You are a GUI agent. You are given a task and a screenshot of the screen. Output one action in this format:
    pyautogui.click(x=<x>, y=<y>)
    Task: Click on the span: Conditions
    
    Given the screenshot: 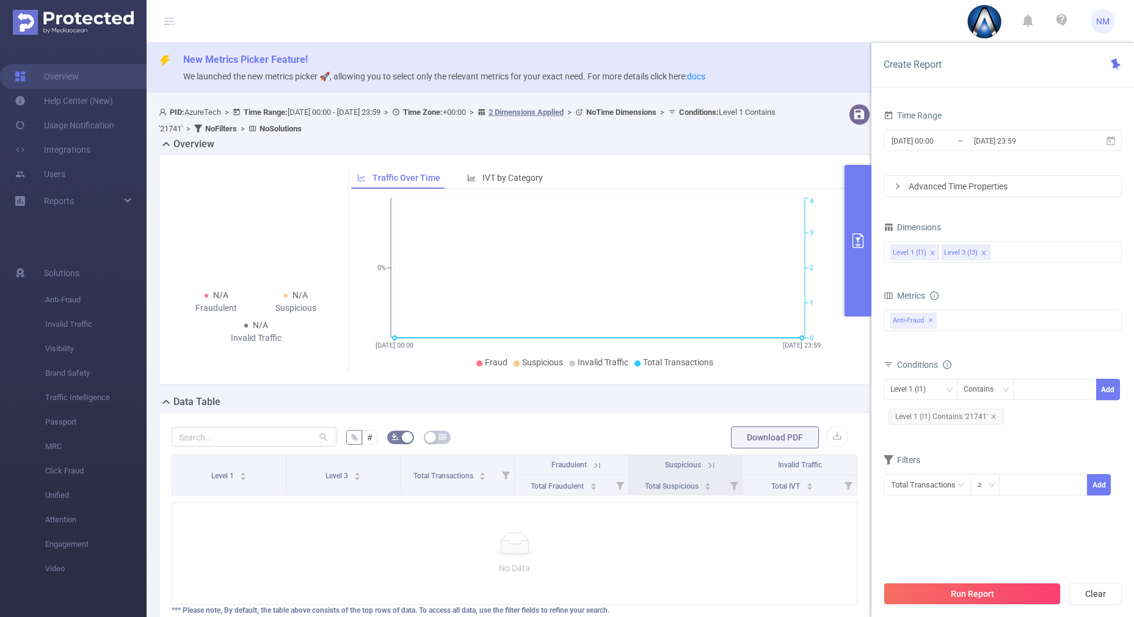 What is the action you would take?
    pyautogui.click(x=924, y=364)
    